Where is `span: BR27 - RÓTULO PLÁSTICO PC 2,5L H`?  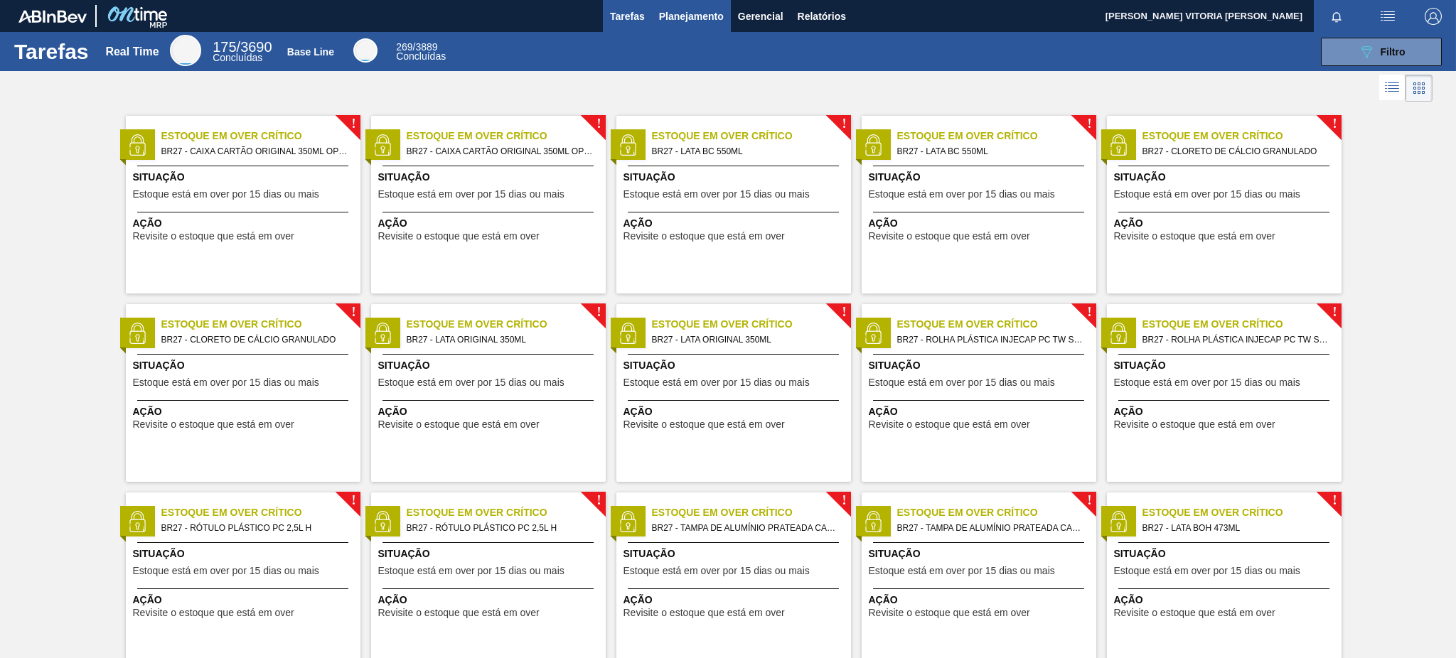
span: BR27 - RÓTULO PLÁSTICO PC 2,5L H is located at coordinates (500, 528).